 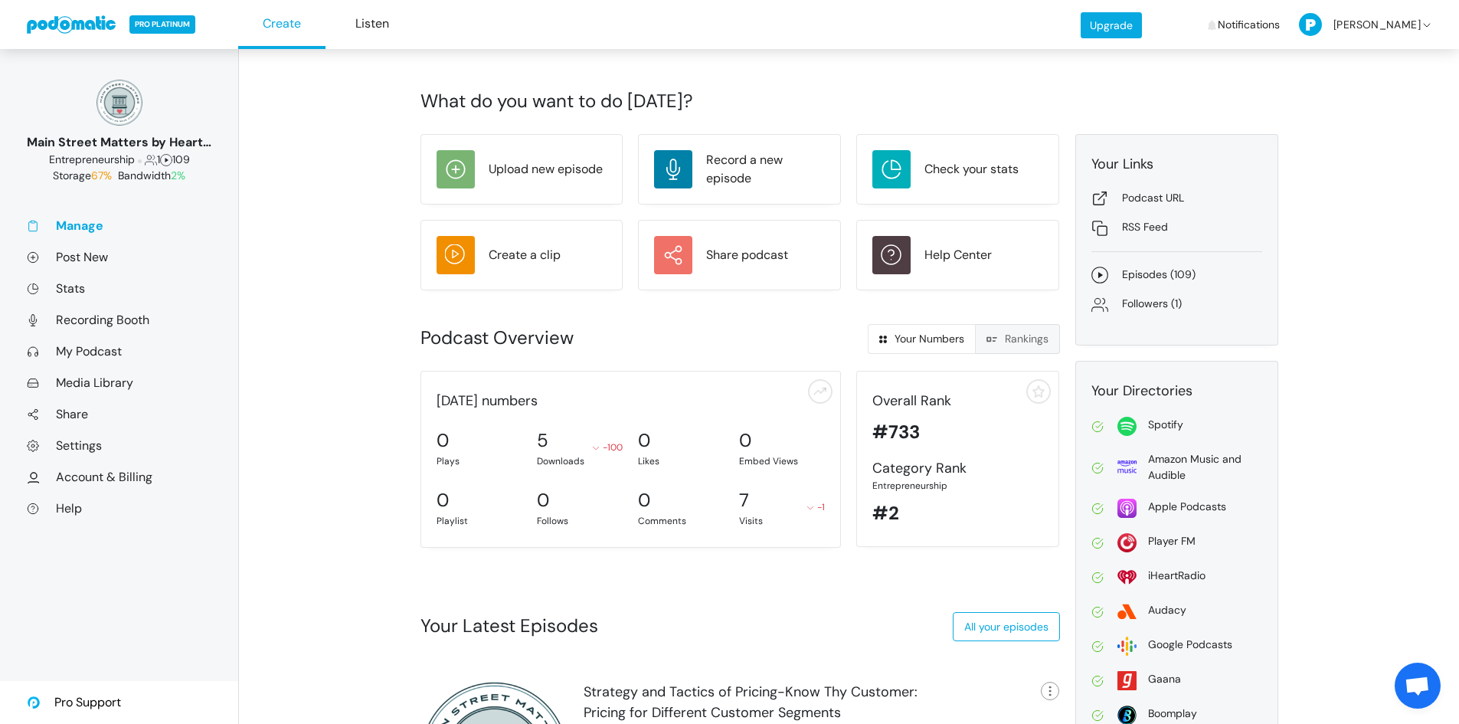 I want to click on a: Episodes (109), so click(x=1176, y=275).